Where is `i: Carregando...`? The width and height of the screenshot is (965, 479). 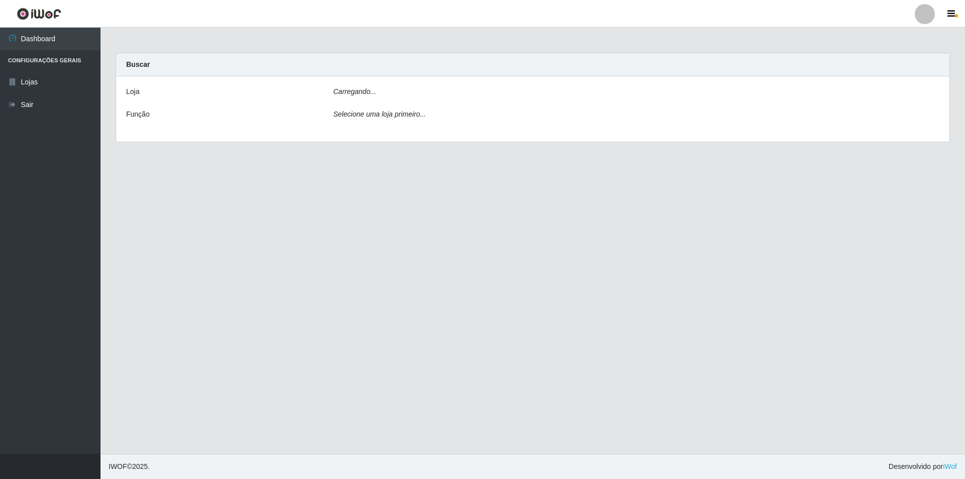
i: Carregando... is located at coordinates (355, 91).